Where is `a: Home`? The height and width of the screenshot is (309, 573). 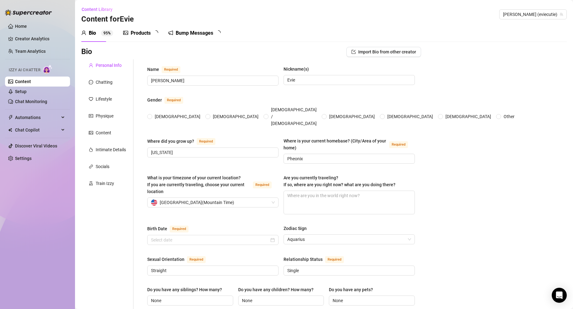 a: Home is located at coordinates (21, 26).